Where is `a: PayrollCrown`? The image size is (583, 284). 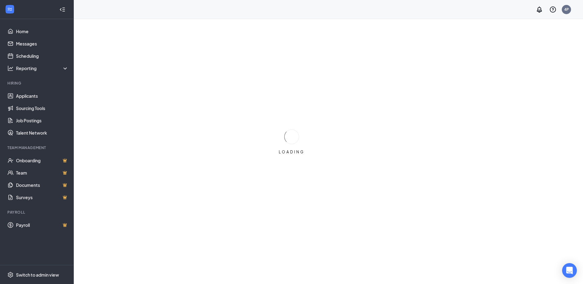 a: PayrollCrown is located at coordinates (42, 225).